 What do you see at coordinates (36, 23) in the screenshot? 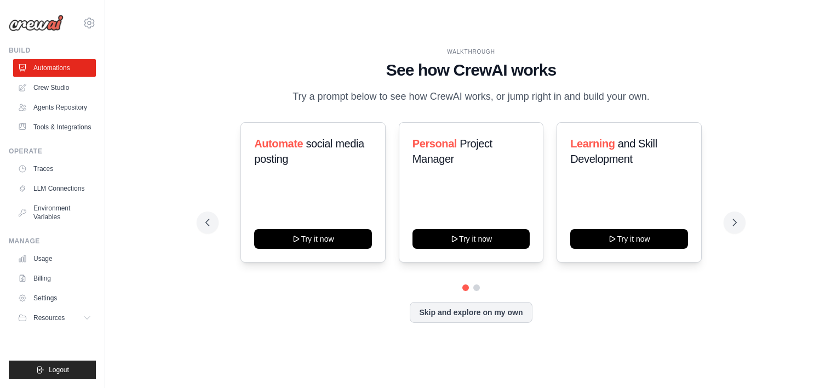
I see `img: Logo` at bounding box center [36, 23].